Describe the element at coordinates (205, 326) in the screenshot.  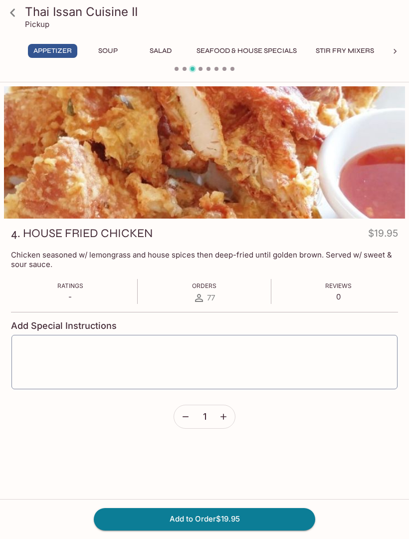
I see `h4: Add Special Instructions` at that location.